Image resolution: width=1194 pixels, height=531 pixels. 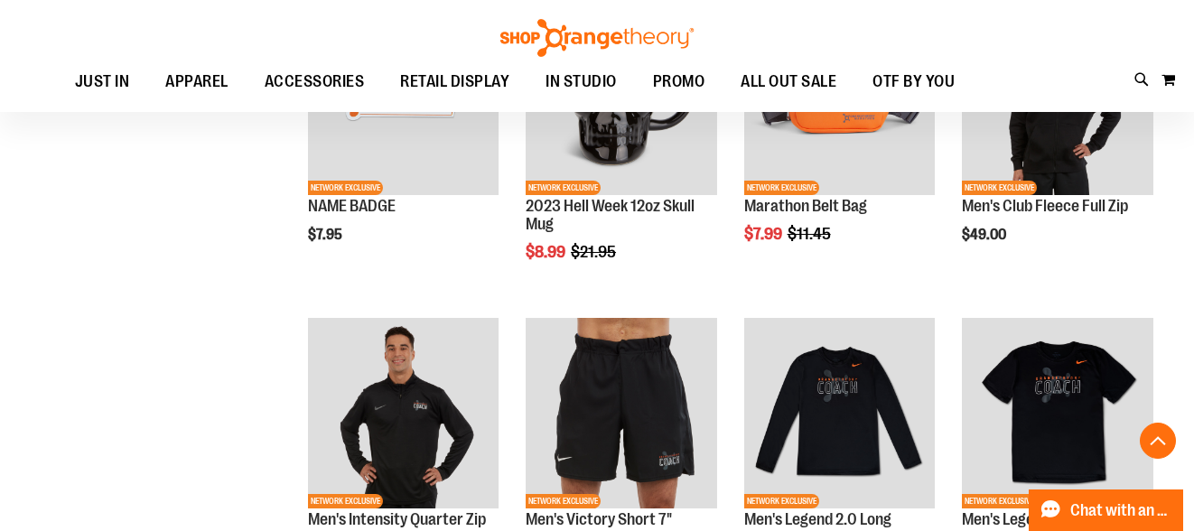 I want to click on span: IN STUDIO, so click(x=581, y=81).